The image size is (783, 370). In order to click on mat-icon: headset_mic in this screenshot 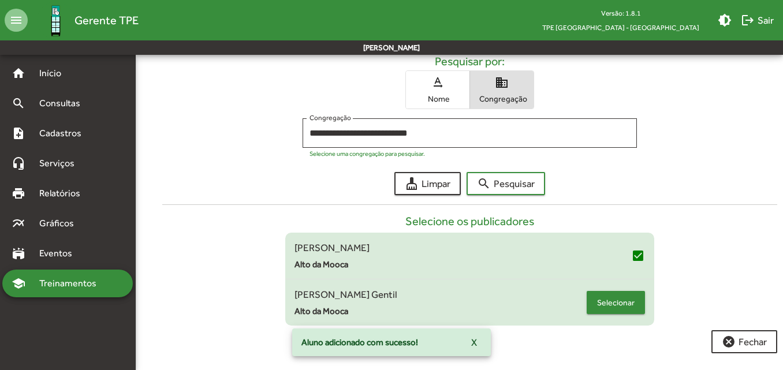, I will do `click(18, 163)`.